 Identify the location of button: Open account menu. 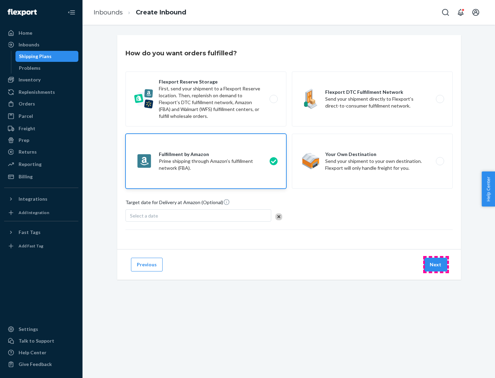
(476, 12).